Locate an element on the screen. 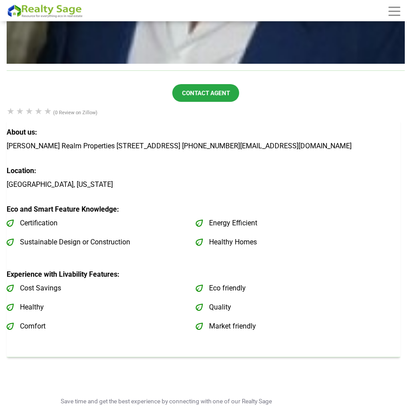 This screenshot has width=407, height=406. a: Contact Agent is located at coordinates (206, 93).